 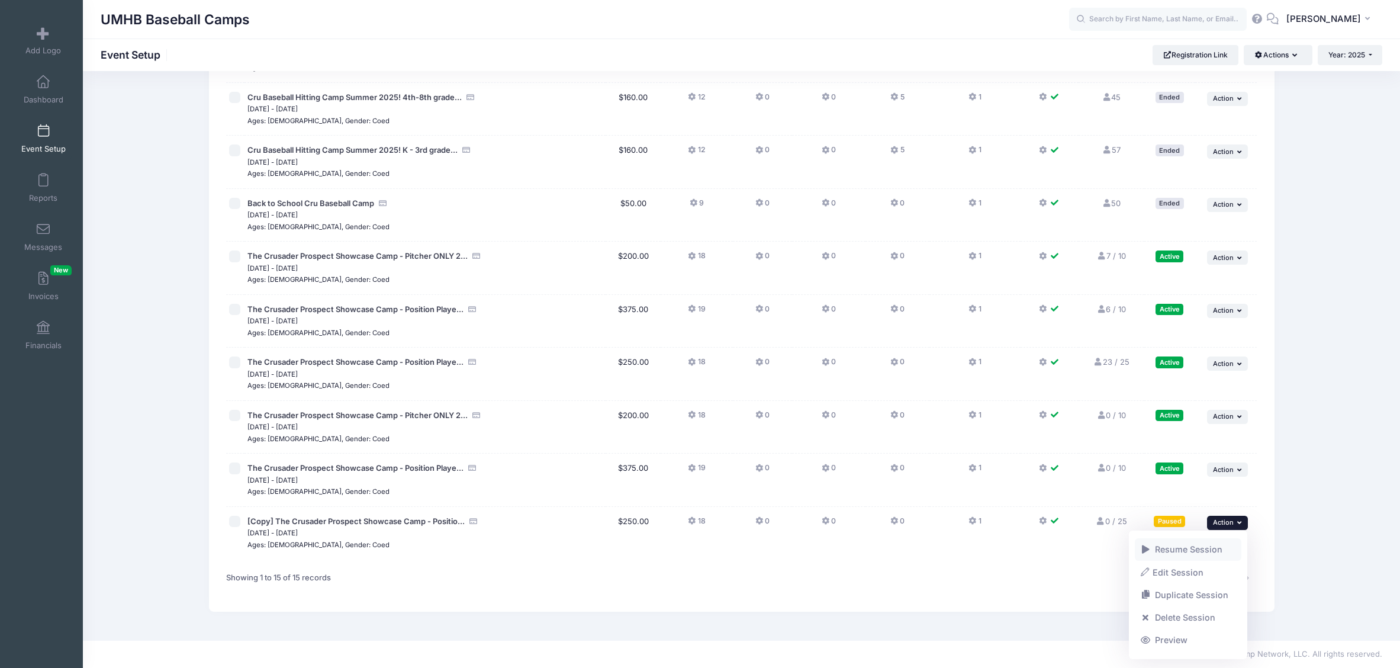 What do you see at coordinates (43, 89) in the screenshot?
I see `a: Dashboard` at bounding box center [43, 89].